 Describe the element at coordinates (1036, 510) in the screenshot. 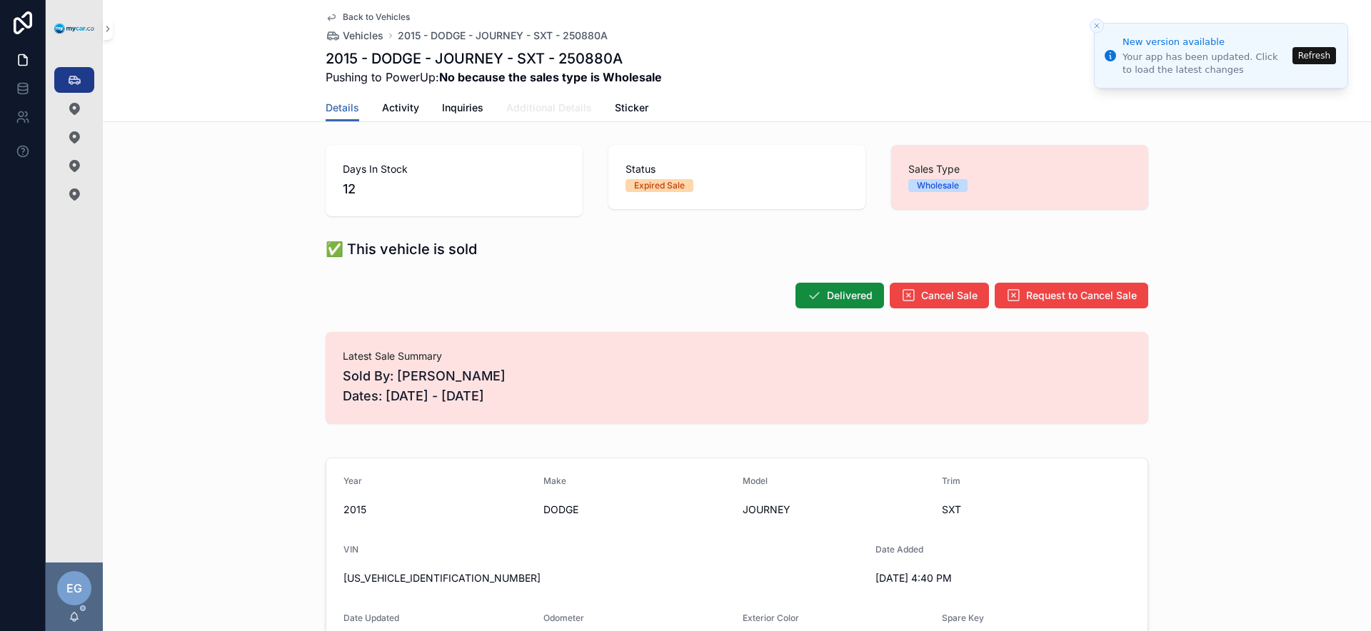

I see `span: SXT` at that location.